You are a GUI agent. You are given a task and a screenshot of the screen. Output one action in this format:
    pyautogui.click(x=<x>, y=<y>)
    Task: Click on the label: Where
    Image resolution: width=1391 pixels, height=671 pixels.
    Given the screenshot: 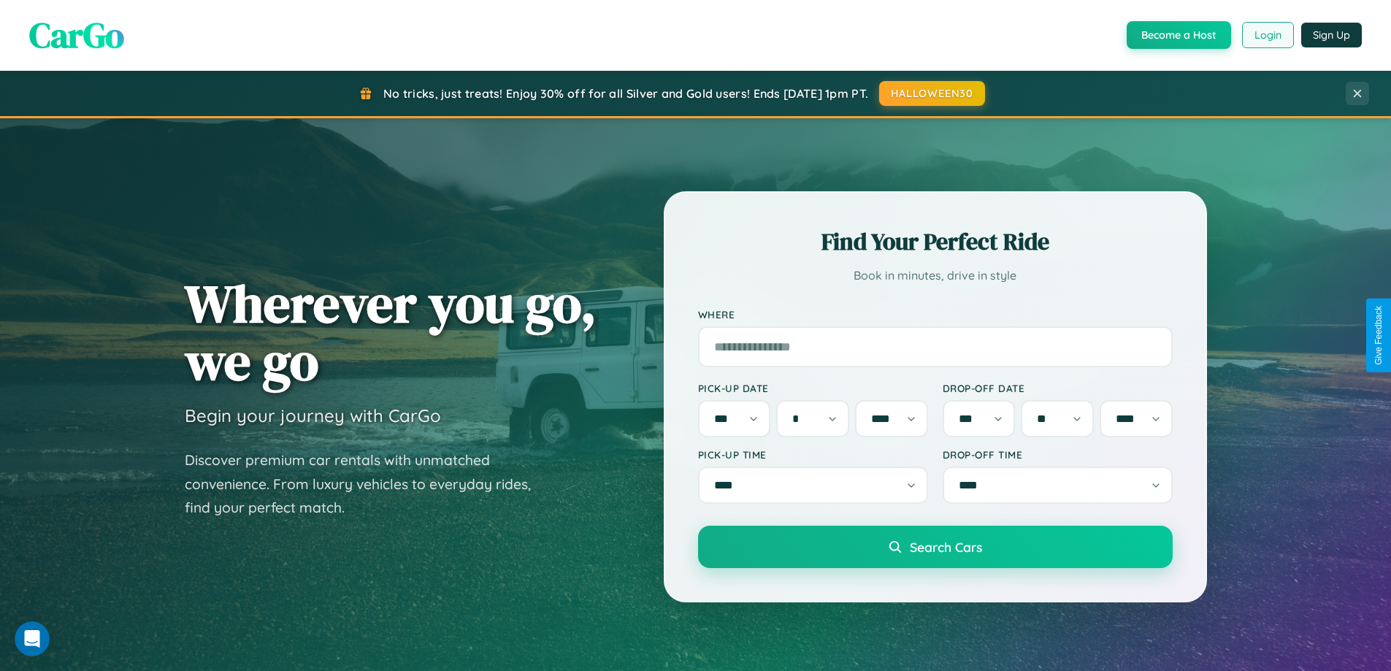 What is the action you would take?
    pyautogui.click(x=935, y=314)
    